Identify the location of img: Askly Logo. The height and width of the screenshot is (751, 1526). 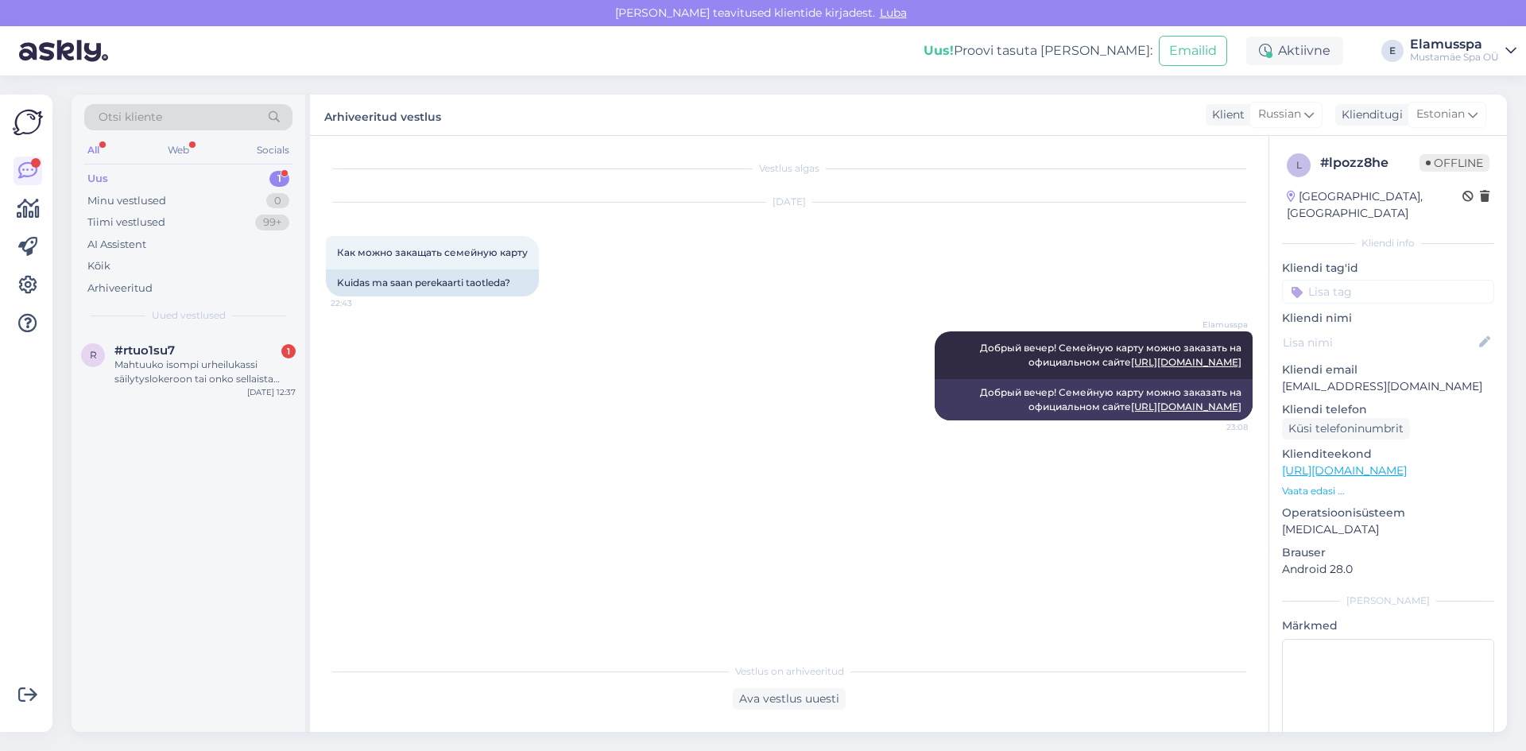
(28, 122).